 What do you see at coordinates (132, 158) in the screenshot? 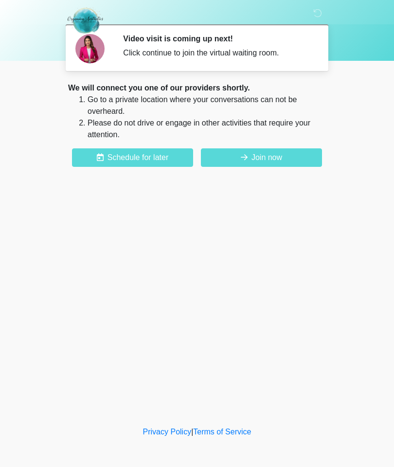
I see `button: Schedule for later` at bounding box center [132, 158].